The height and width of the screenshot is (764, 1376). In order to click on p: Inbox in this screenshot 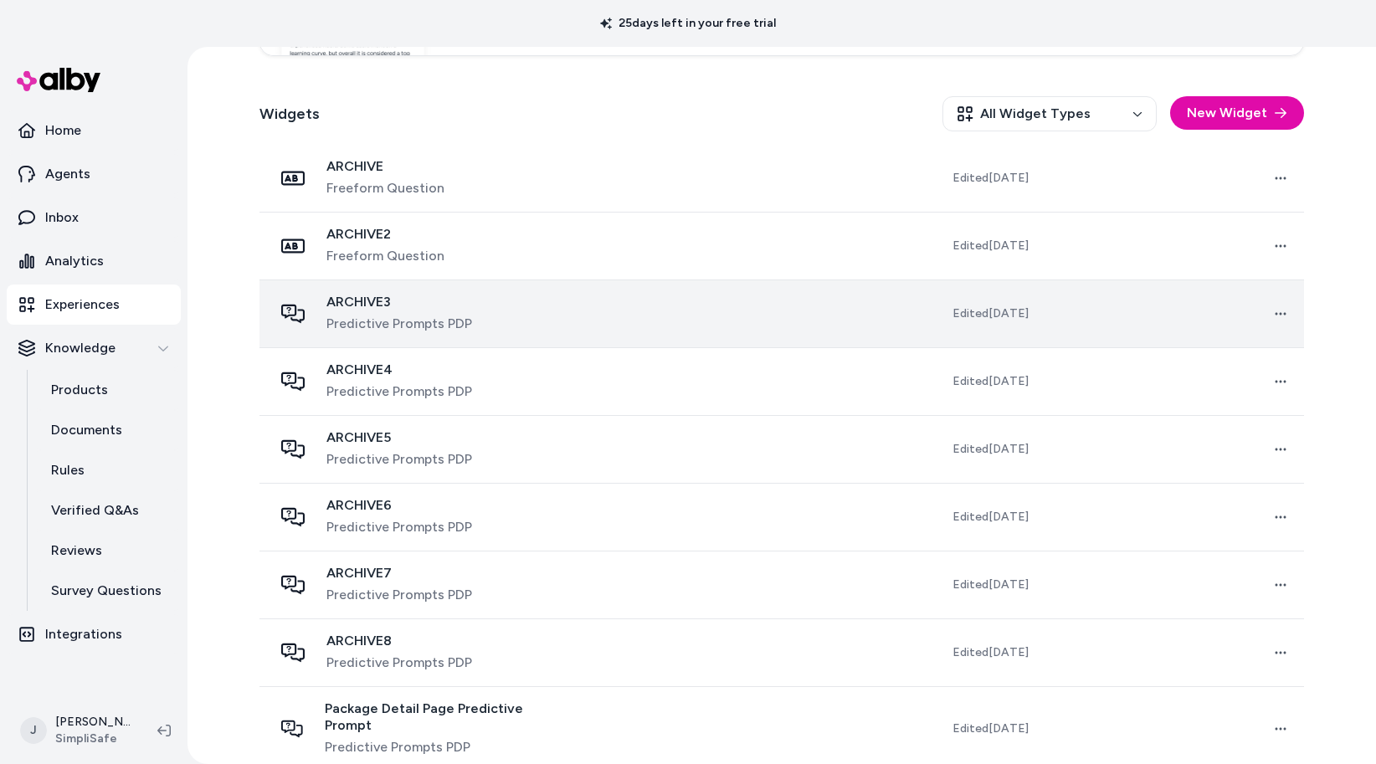, I will do `click(62, 218)`.